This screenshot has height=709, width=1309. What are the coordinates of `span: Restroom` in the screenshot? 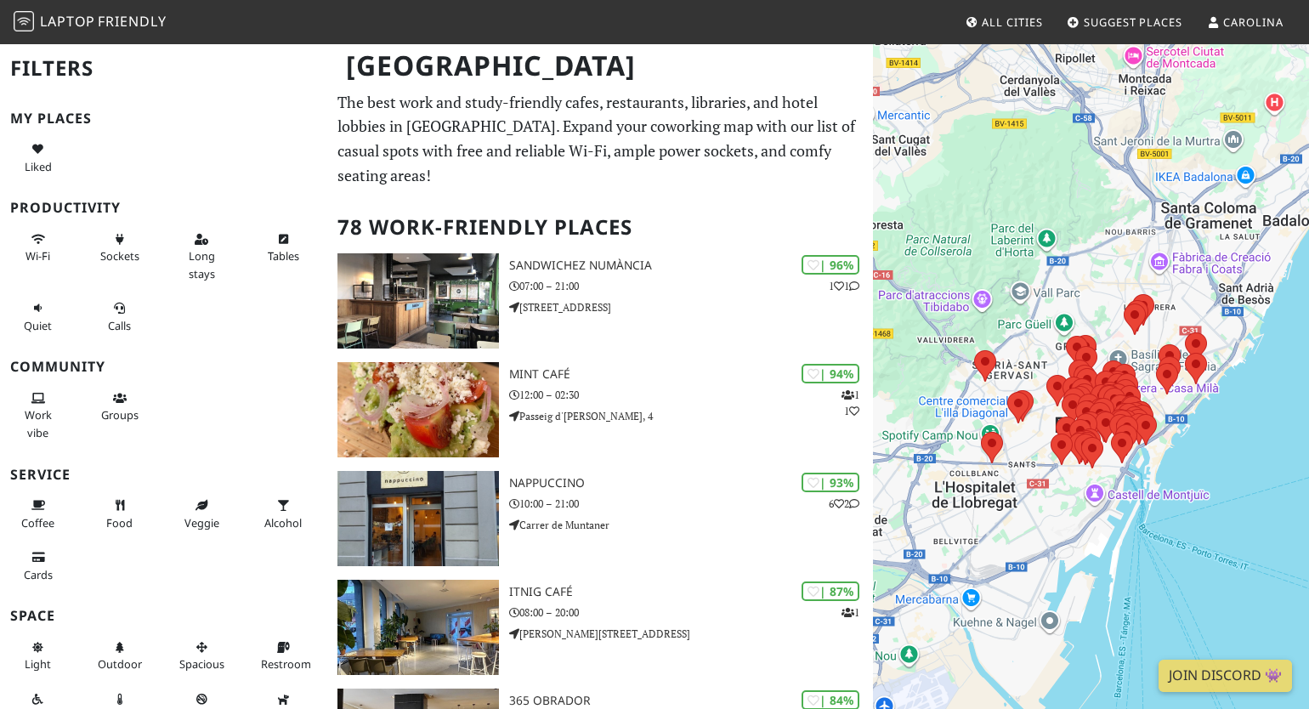 It's located at (286, 664).